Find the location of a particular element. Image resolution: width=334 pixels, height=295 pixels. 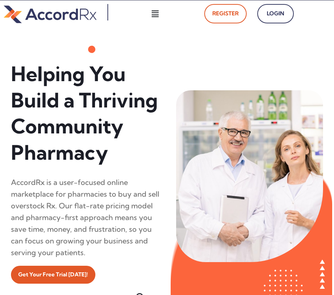

span: Register is located at coordinates (226, 14).